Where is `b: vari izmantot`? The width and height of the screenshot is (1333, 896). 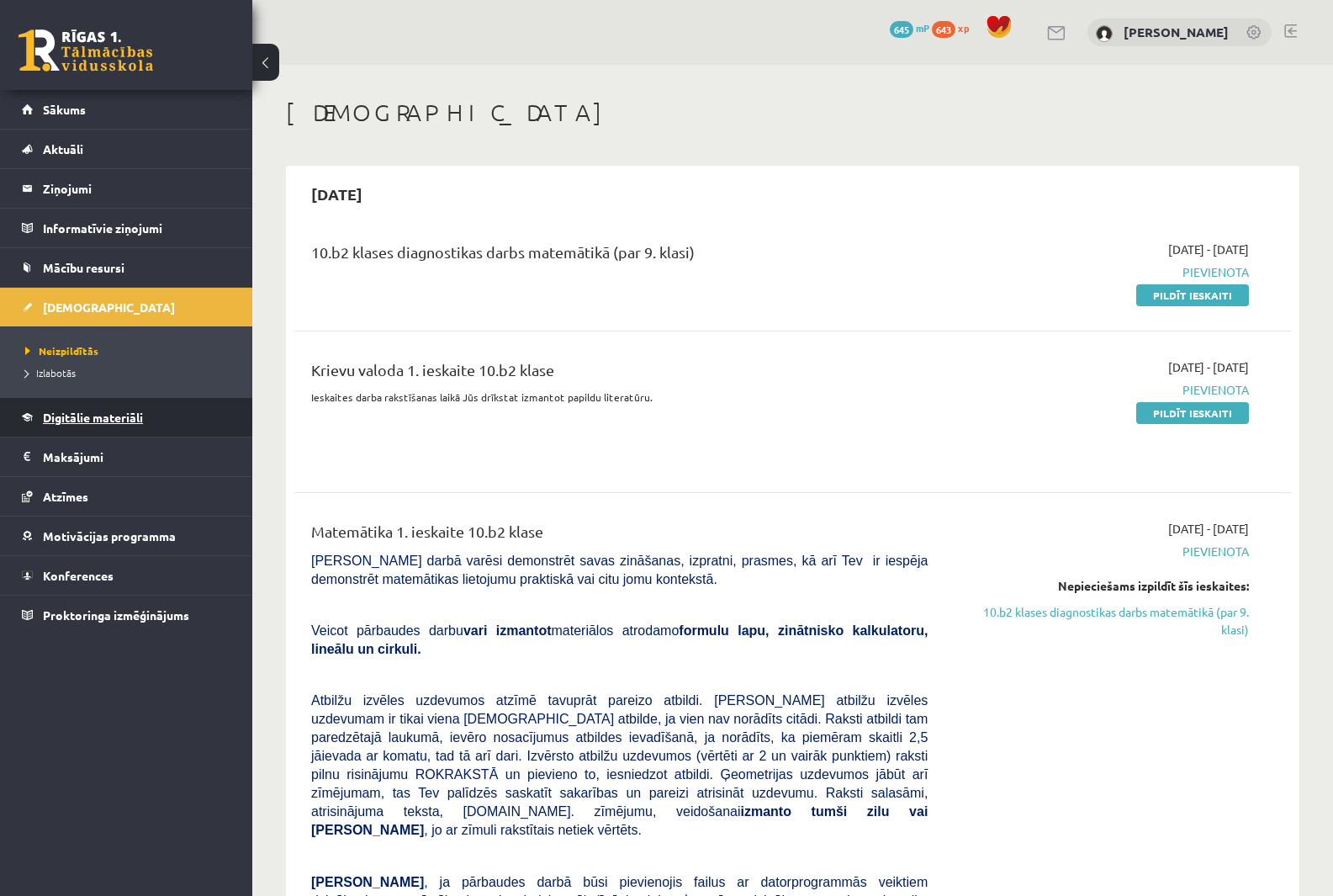
b: vari izmantot is located at coordinates (507, 630).